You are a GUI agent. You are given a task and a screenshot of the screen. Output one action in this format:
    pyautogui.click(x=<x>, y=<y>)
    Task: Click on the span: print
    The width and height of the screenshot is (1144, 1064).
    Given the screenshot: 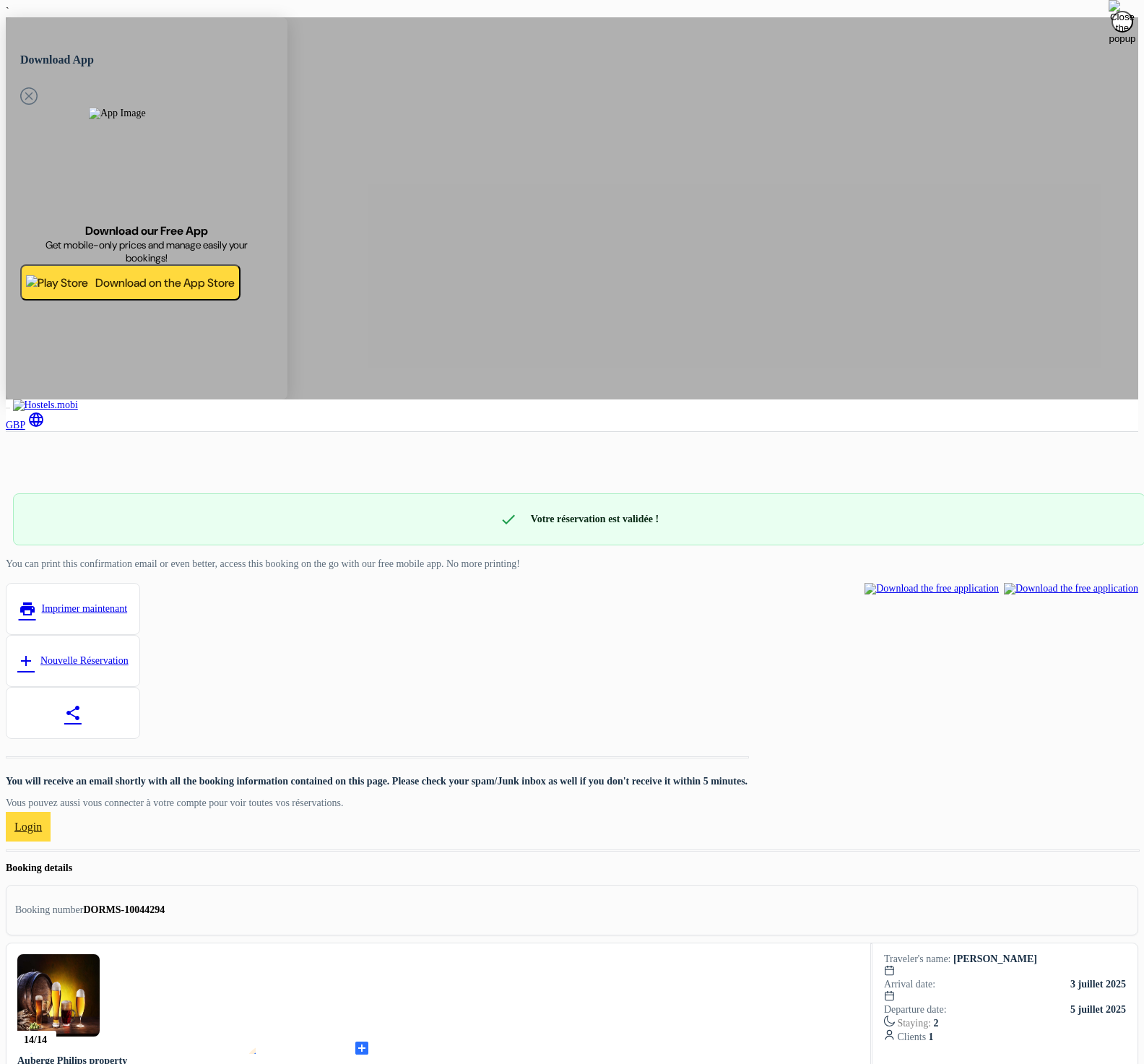 What is the action you would take?
    pyautogui.click(x=28, y=609)
    